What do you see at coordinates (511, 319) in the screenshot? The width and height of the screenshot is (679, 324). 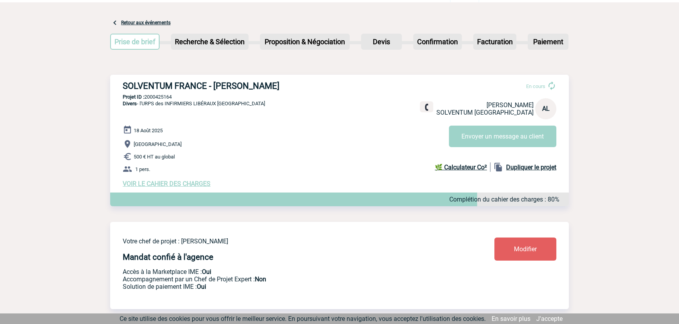 I see `a: En savoir plus` at bounding box center [511, 319].